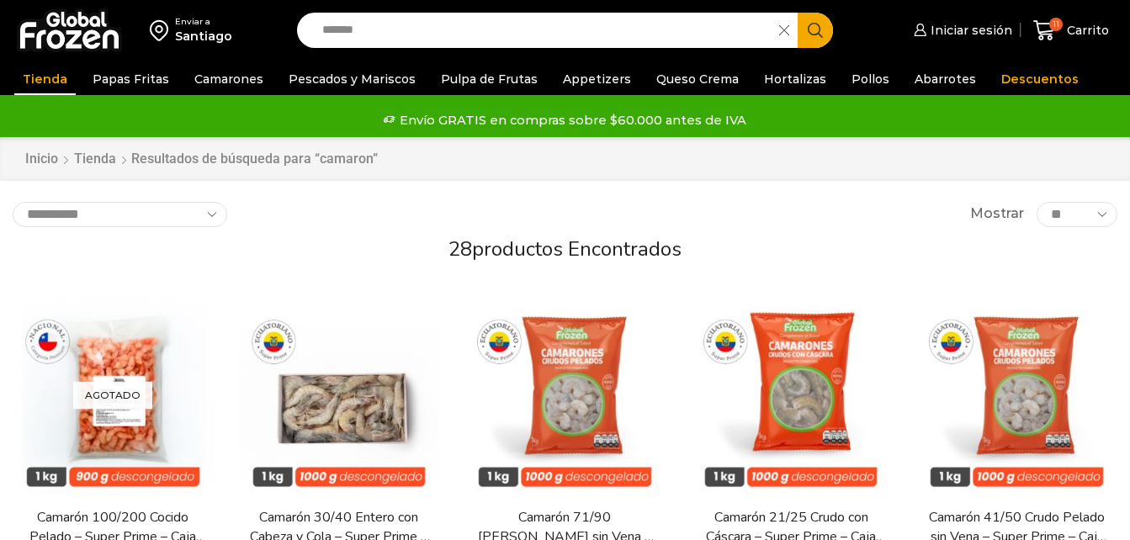 The width and height of the screenshot is (1130, 540). I want to click on a: 11 Carrito, so click(1071, 30).